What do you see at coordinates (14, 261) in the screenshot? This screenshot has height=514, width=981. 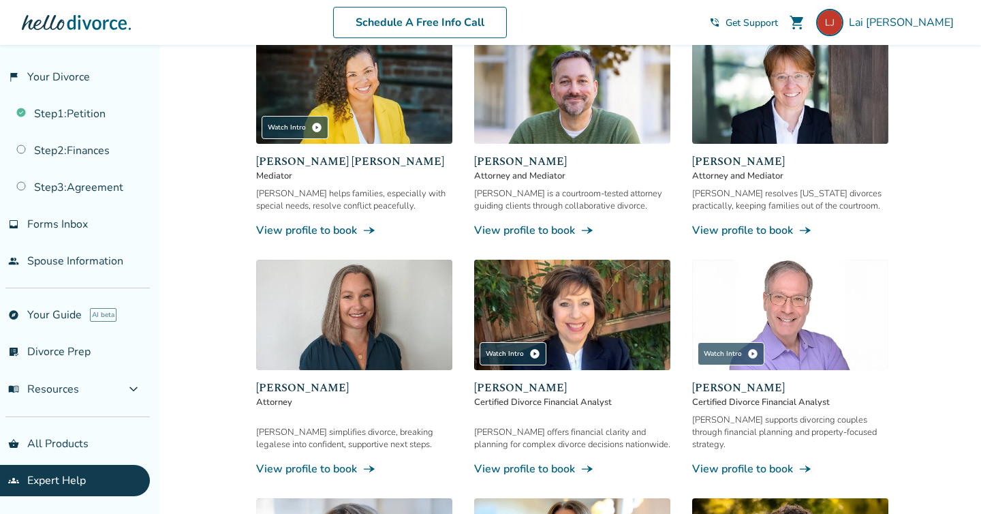 I see `span: people` at bounding box center [14, 261].